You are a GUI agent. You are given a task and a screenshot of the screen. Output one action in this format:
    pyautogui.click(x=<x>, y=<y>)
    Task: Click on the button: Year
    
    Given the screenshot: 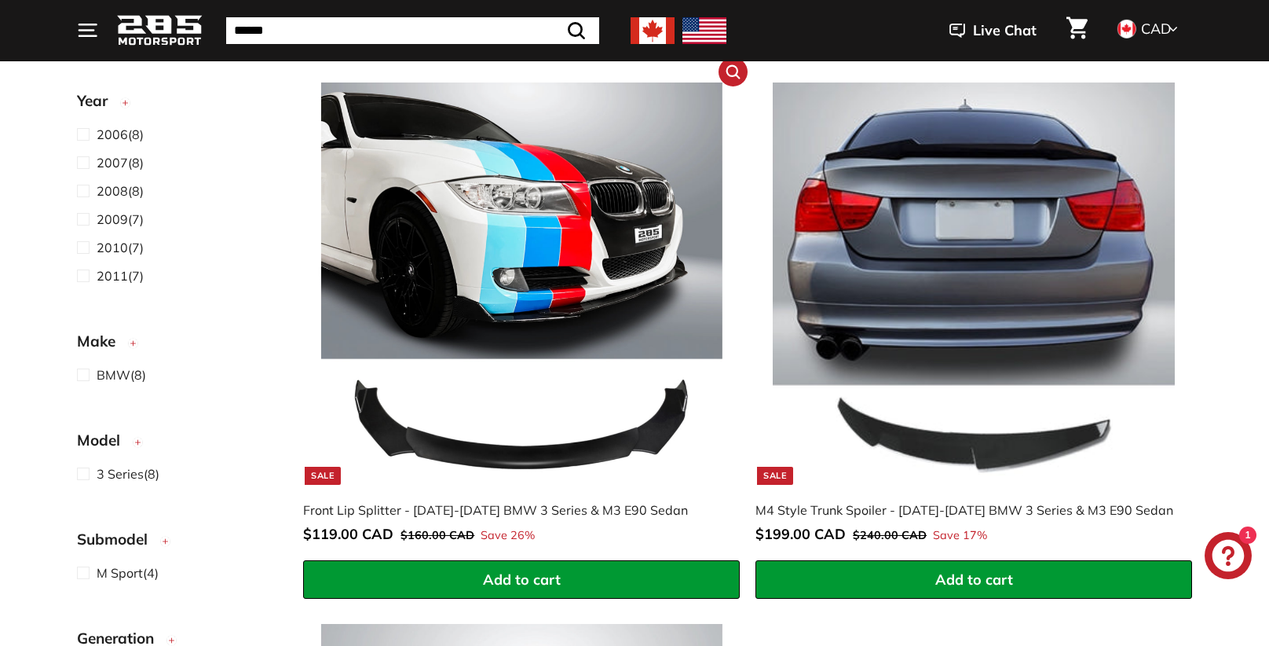 What is the action you would take?
    pyautogui.click(x=177, y=104)
    